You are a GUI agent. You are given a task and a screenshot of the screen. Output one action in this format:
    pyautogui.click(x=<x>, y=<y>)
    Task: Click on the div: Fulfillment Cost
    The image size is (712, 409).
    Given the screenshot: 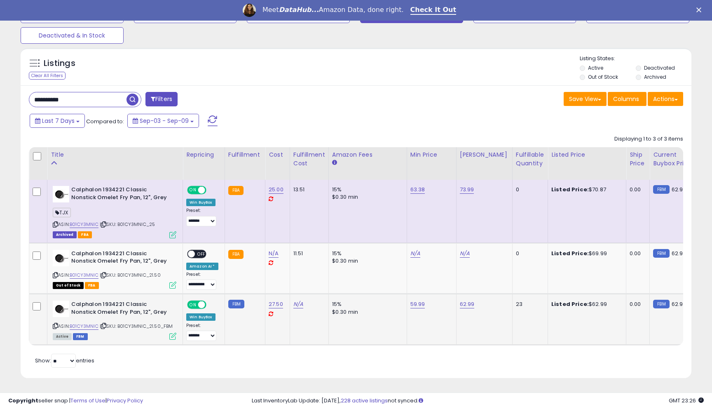 What is the action you would take?
    pyautogui.click(x=309, y=159)
    